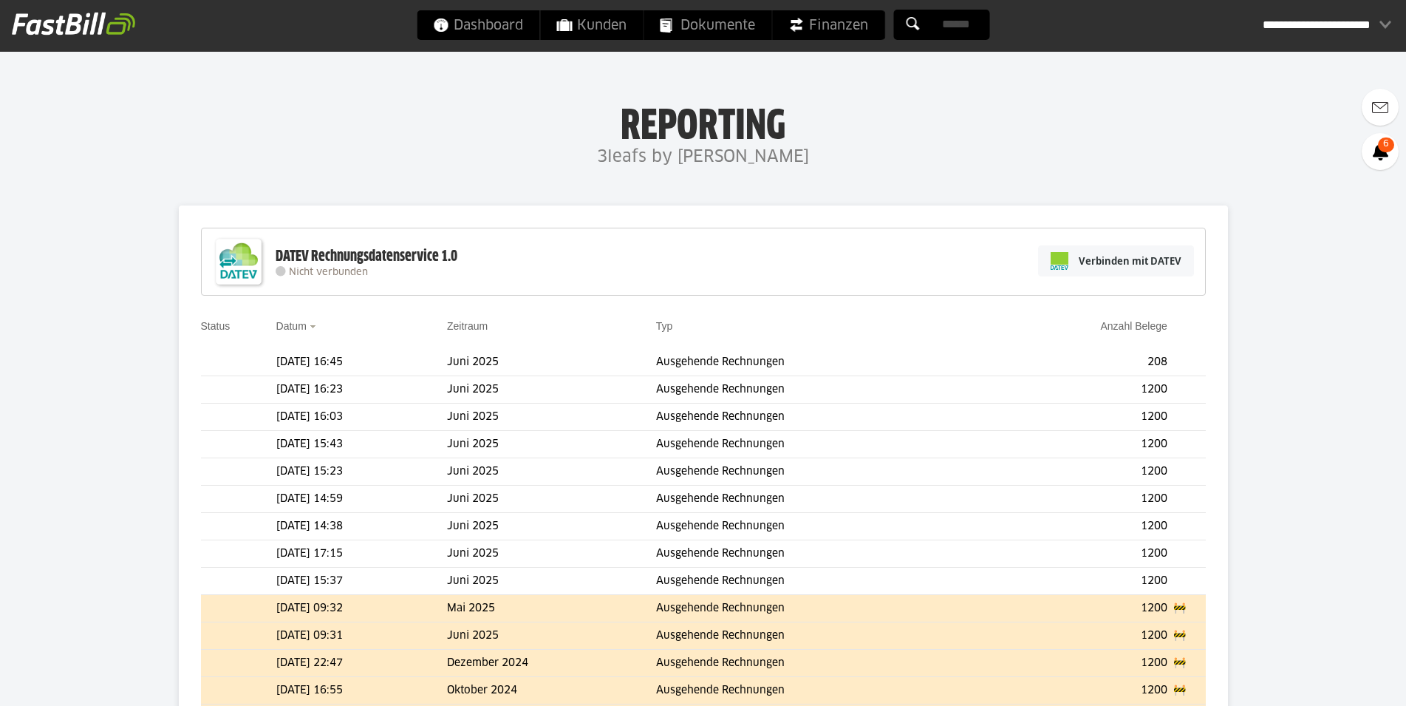 This screenshot has height=706, width=1406. Describe the element at coordinates (1080, 362) in the screenshot. I see `td: 208` at that location.